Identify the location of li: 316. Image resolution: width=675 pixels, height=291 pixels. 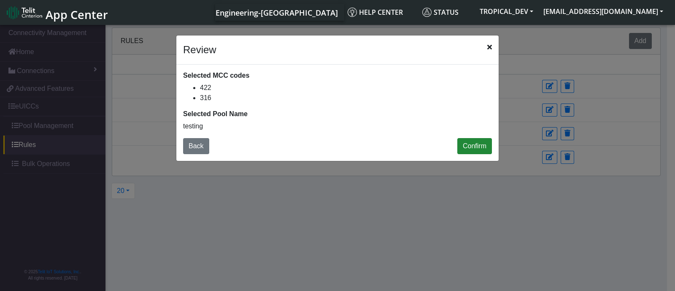
(346, 98).